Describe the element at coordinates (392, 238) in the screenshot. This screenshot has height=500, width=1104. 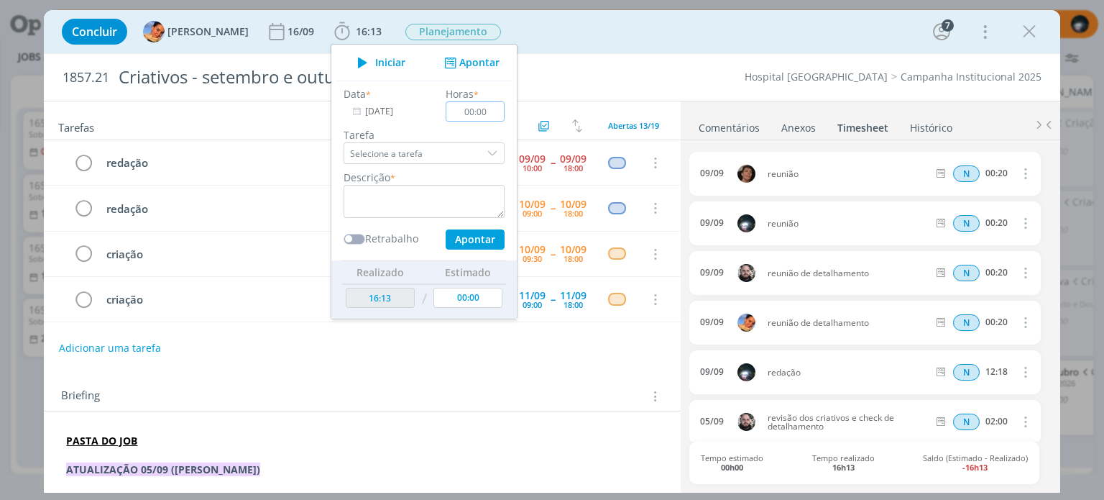
I see `label: Retrabalho` at that location.